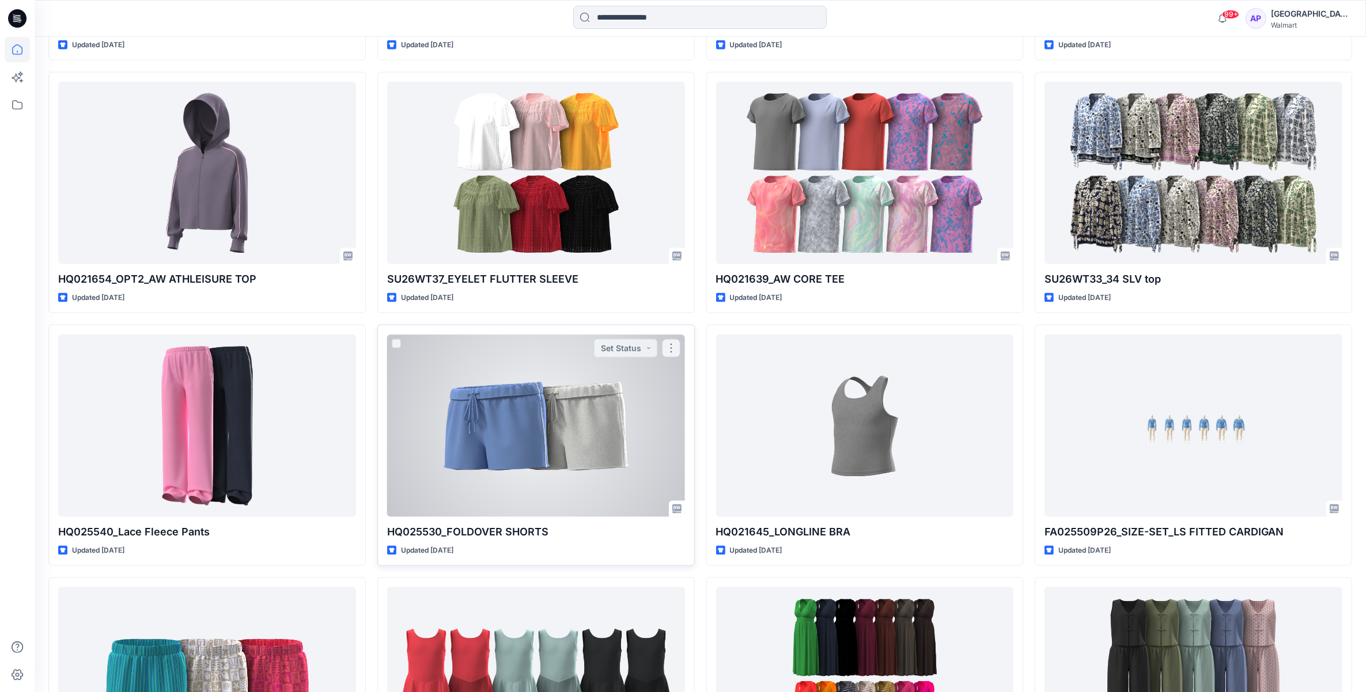 Image resolution: width=1366 pixels, height=692 pixels. I want to click on a: HQ021654_OPT2_AW ATHLEISURE TOP, so click(207, 173).